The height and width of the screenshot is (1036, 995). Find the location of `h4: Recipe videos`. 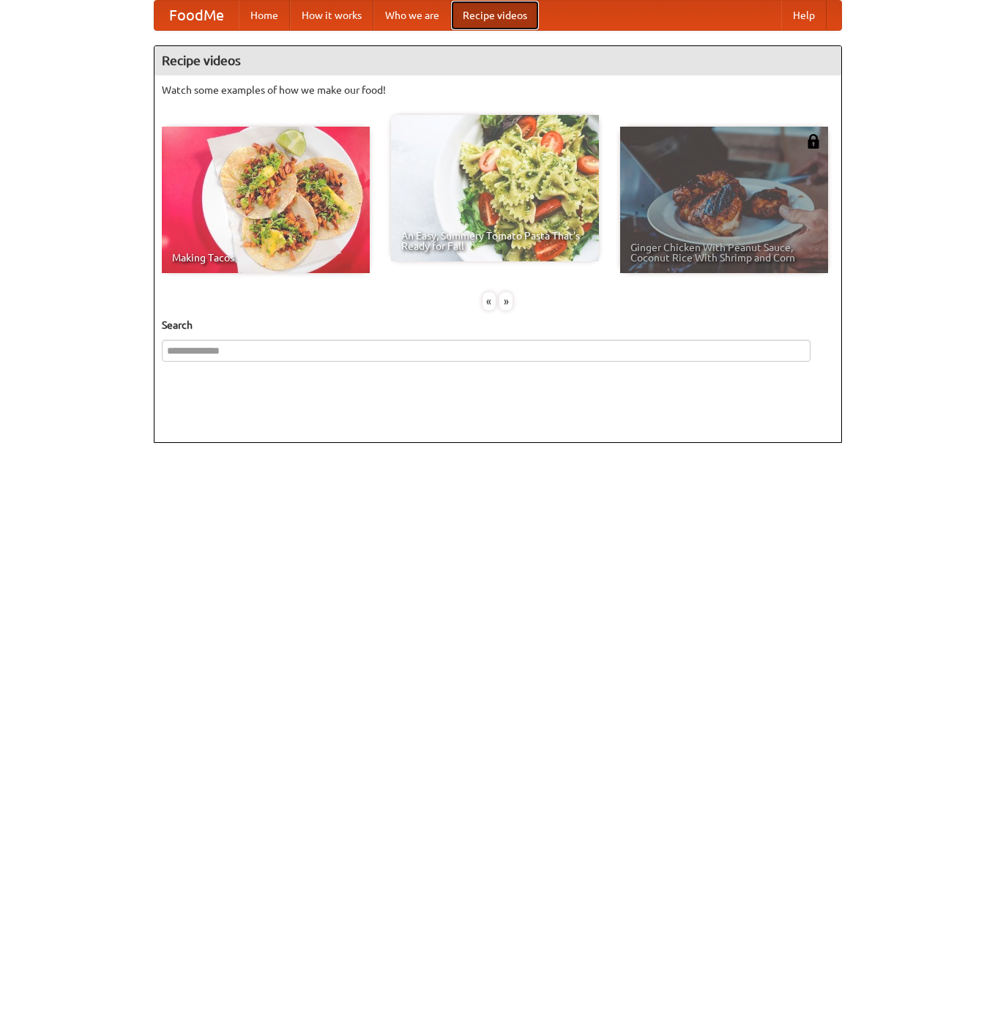

h4: Recipe videos is located at coordinates (498, 61).